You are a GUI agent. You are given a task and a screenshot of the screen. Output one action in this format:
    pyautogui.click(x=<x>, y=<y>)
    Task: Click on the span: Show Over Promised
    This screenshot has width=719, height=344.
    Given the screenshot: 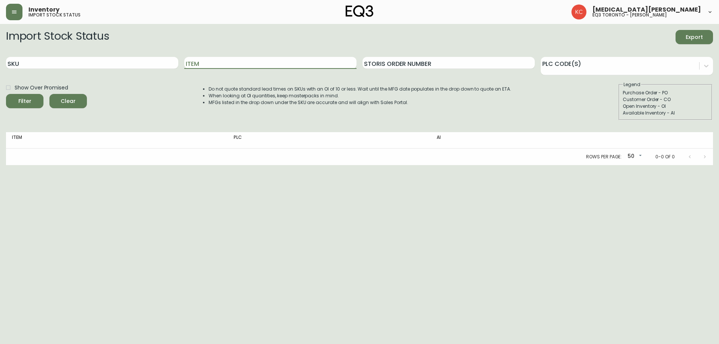 What is the action you would take?
    pyautogui.click(x=41, y=88)
    